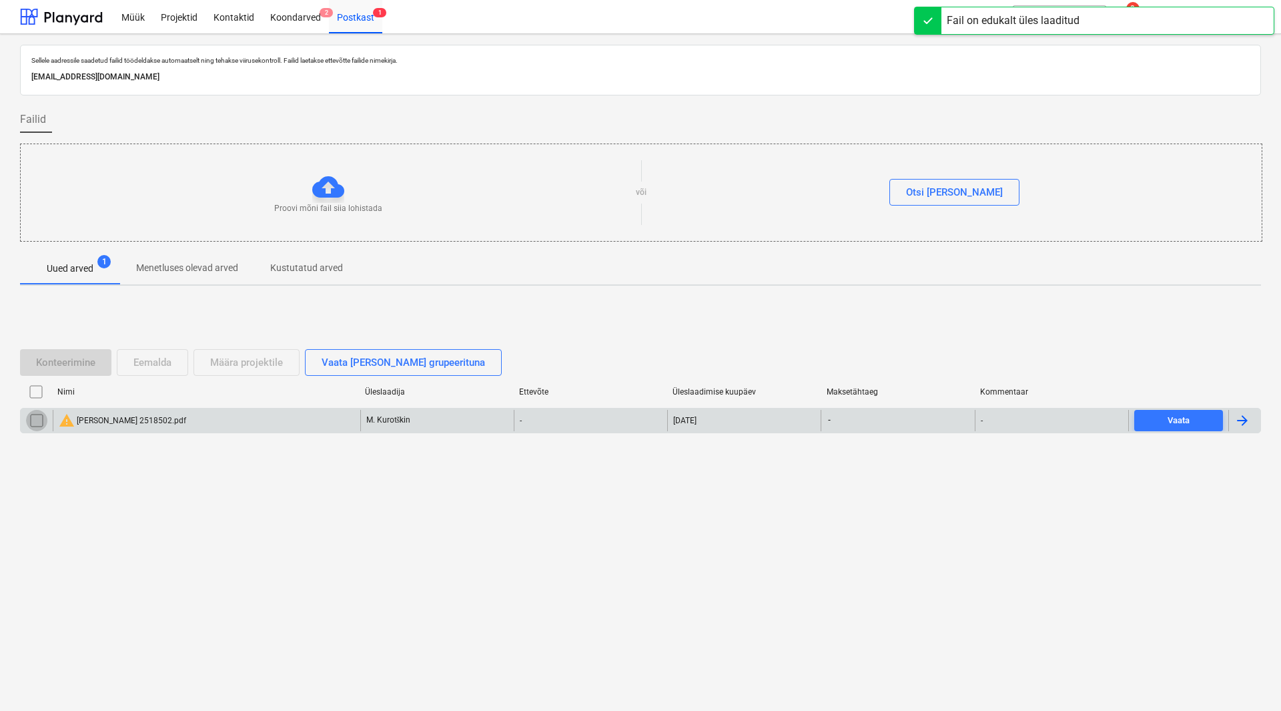 This screenshot has height=711, width=1281. What do you see at coordinates (1179, 420) in the screenshot?
I see `div: Vaata` at bounding box center [1179, 420].